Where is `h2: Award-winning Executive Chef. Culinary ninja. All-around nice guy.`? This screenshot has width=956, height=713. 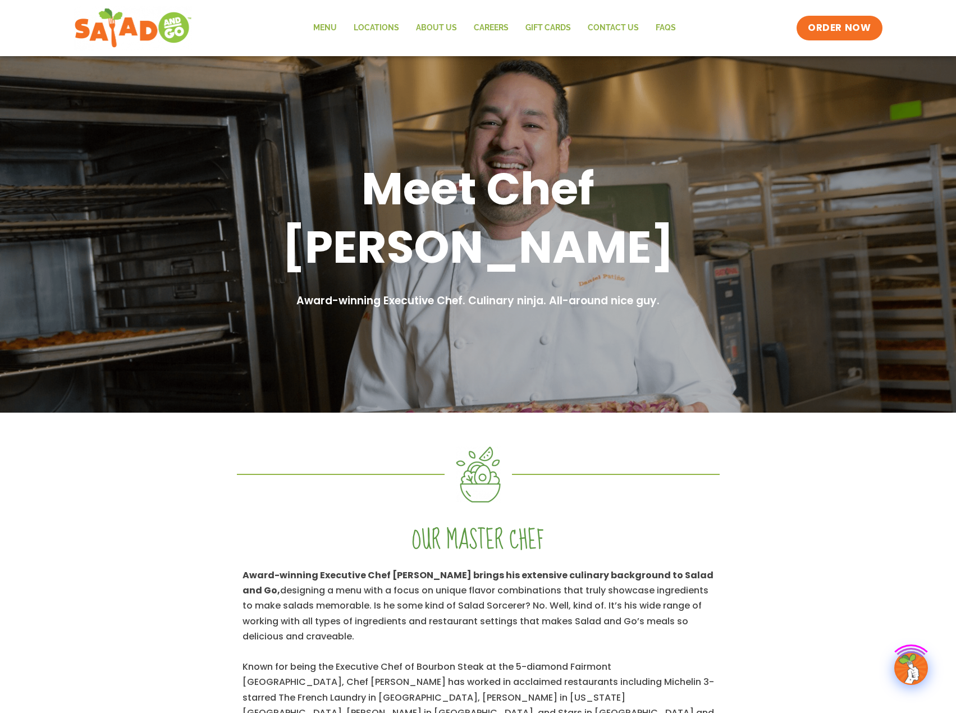
h2: Award-winning Executive Chef. Culinary ninja. All-around nice guy. is located at coordinates (478, 301).